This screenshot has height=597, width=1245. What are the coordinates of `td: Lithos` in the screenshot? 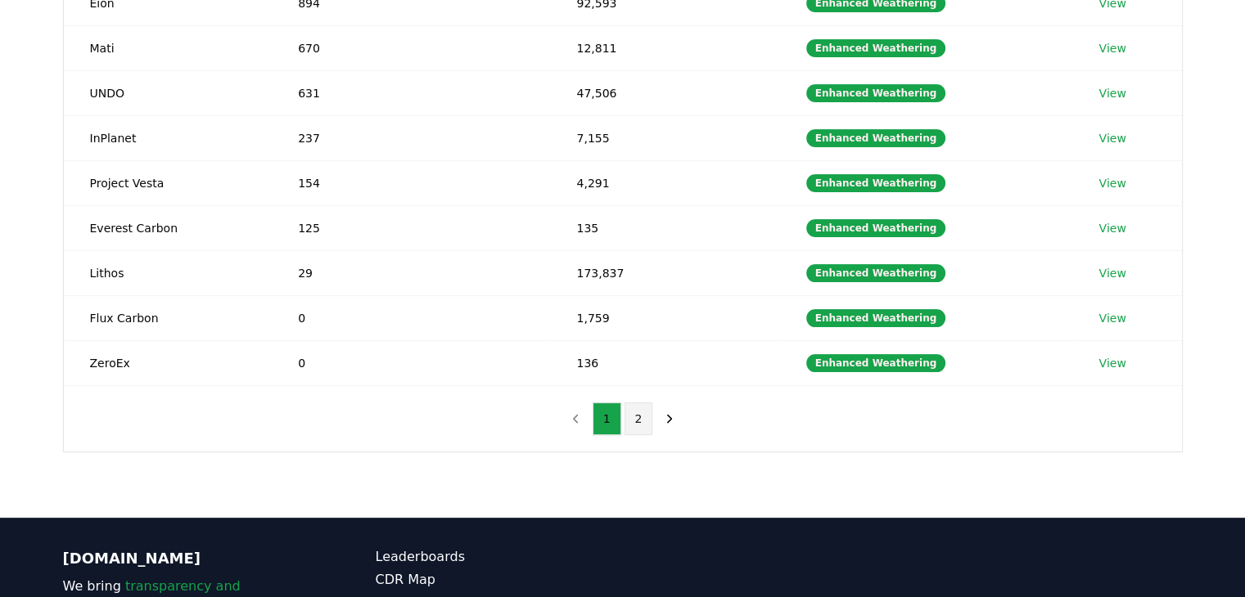 It's located at (168, 272).